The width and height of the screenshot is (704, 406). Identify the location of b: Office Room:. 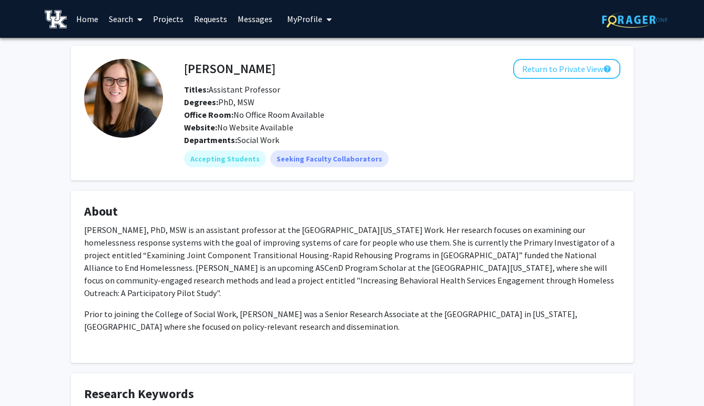
(209, 115).